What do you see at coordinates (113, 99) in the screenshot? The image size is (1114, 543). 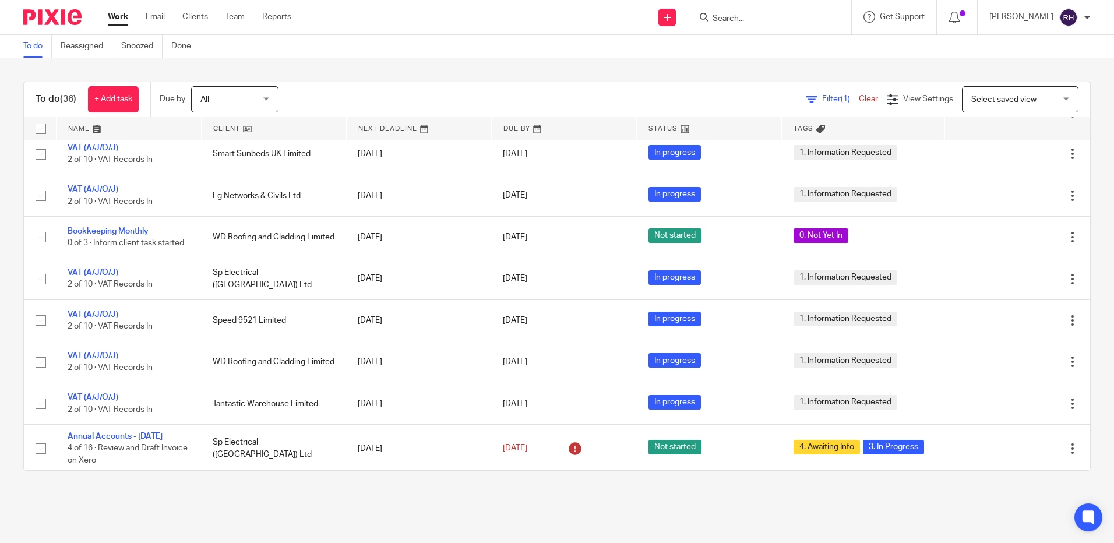 I see `a: + Add task` at bounding box center [113, 99].